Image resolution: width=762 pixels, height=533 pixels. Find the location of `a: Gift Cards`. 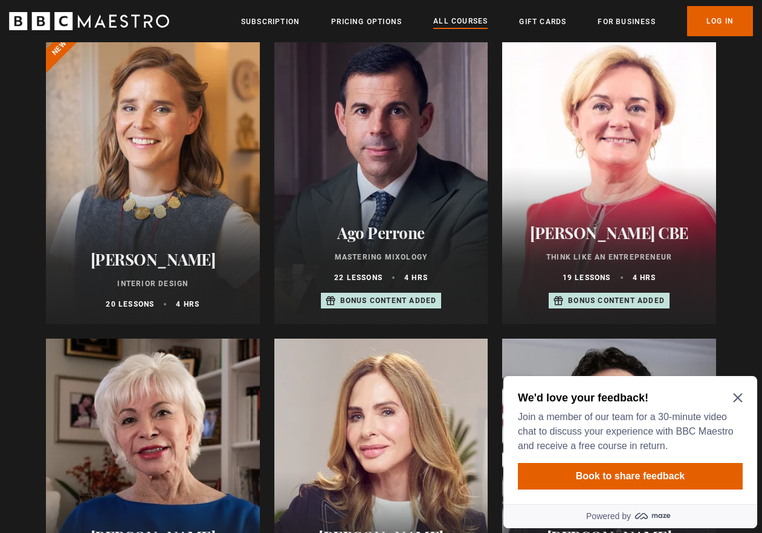

a: Gift Cards is located at coordinates (542, 22).